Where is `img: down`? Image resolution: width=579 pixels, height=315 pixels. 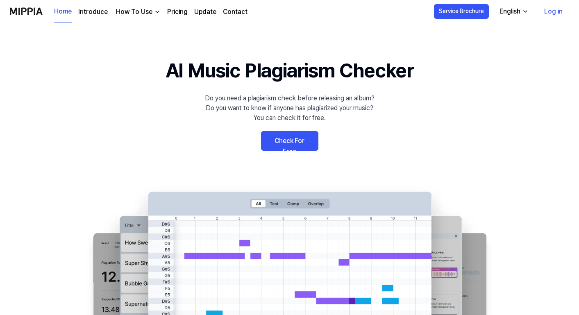 img: down is located at coordinates (157, 12).